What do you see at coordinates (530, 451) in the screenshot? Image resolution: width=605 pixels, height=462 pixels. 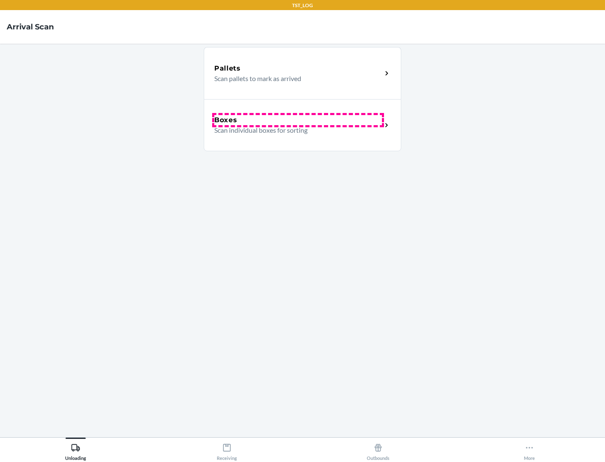 I see `div: More` at bounding box center [530, 451].